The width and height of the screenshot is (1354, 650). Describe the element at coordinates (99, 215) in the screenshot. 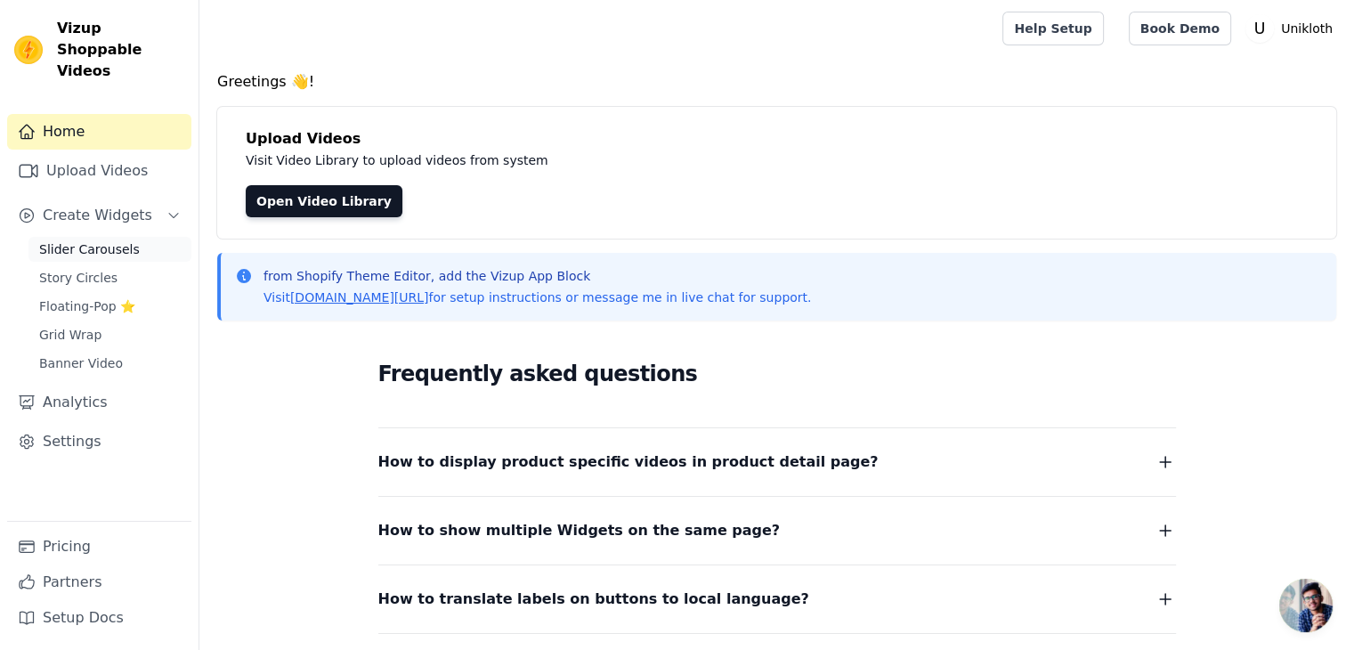

I see `button: Create Widgets` at that location.